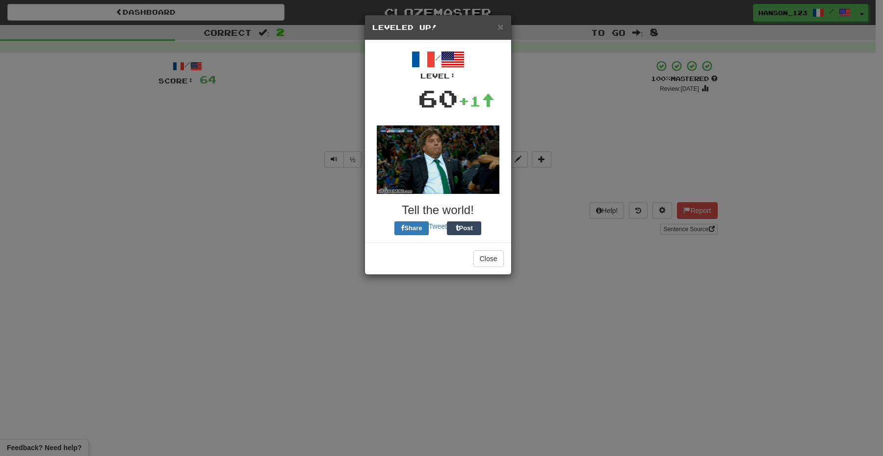  What do you see at coordinates (476, 101) in the screenshot?
I see `div: +1` at bounding box center [476, 101].